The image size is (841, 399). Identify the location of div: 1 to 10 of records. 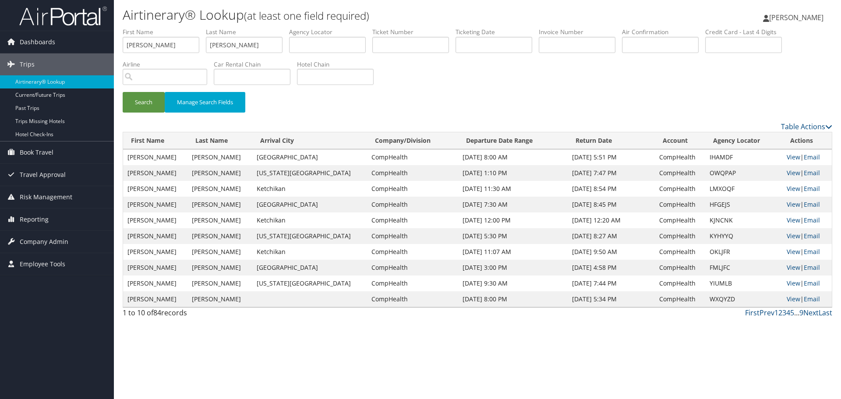
(206, 315).